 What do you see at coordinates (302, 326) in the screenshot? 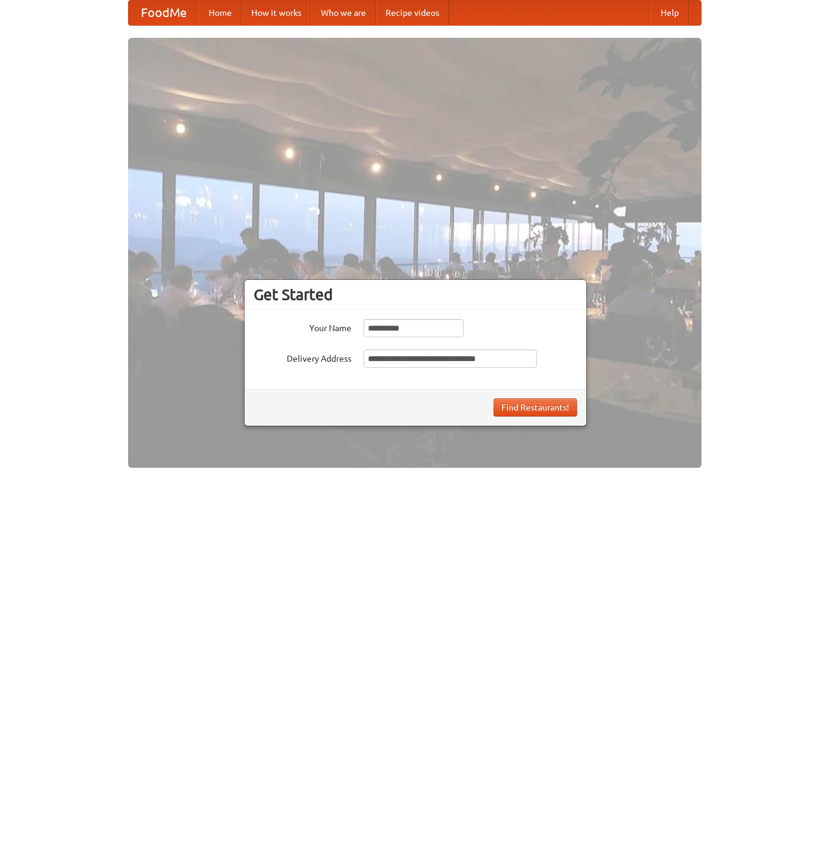
I see `label: Your Name` at bounding box center [302, 326].